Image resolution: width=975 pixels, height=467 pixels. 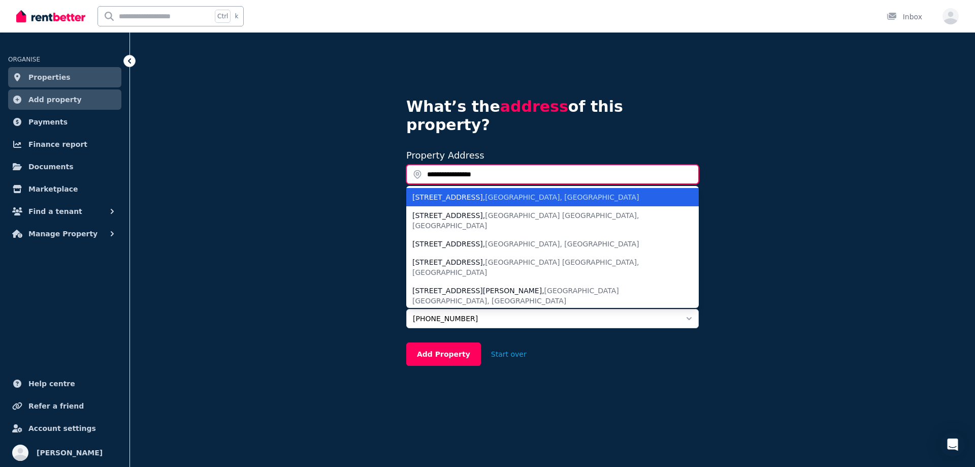 What do you see at coordinates (534, 106) in the screenshot?
I see `span: address` at bounding box center [534, 106].